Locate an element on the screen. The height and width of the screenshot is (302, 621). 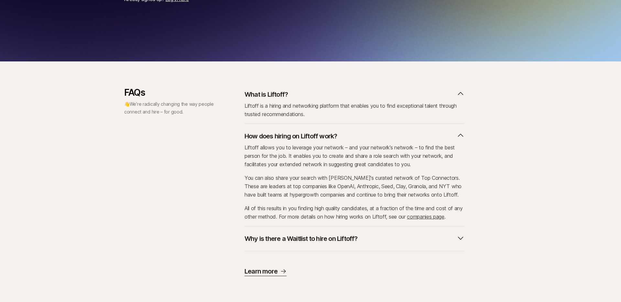
div: Liftoff is a hiring and networking platform that enables you to find exceptional talent through t... is located at coordinates (355, 110).